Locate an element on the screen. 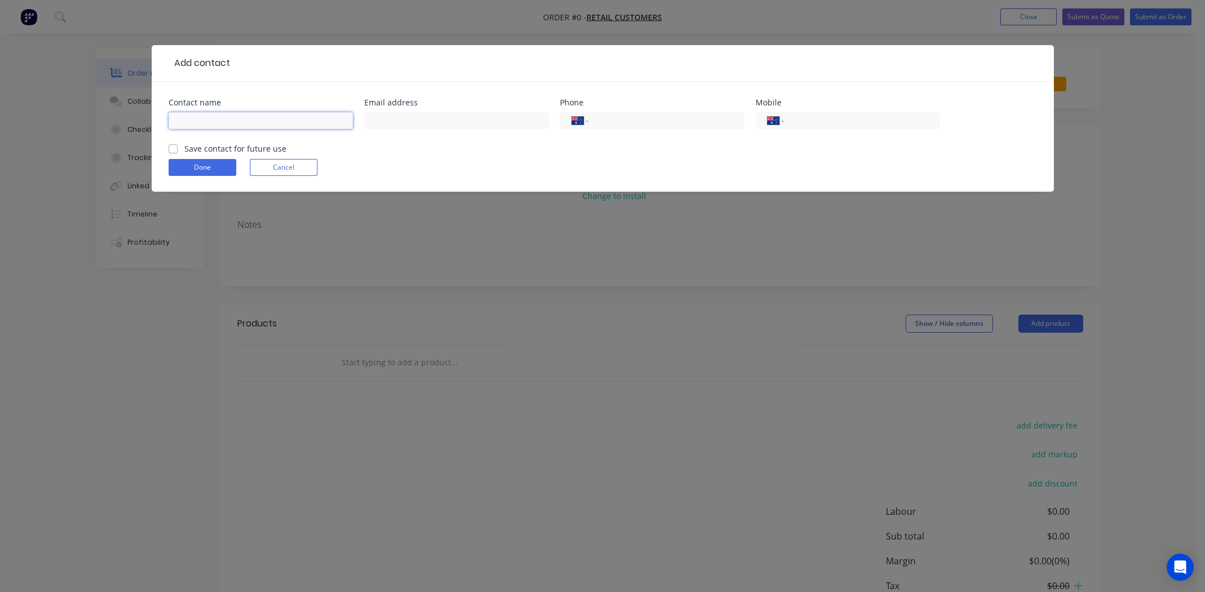 This screenshot has width=1205, height=592. div: Phone is located at coordinates (652, 103).